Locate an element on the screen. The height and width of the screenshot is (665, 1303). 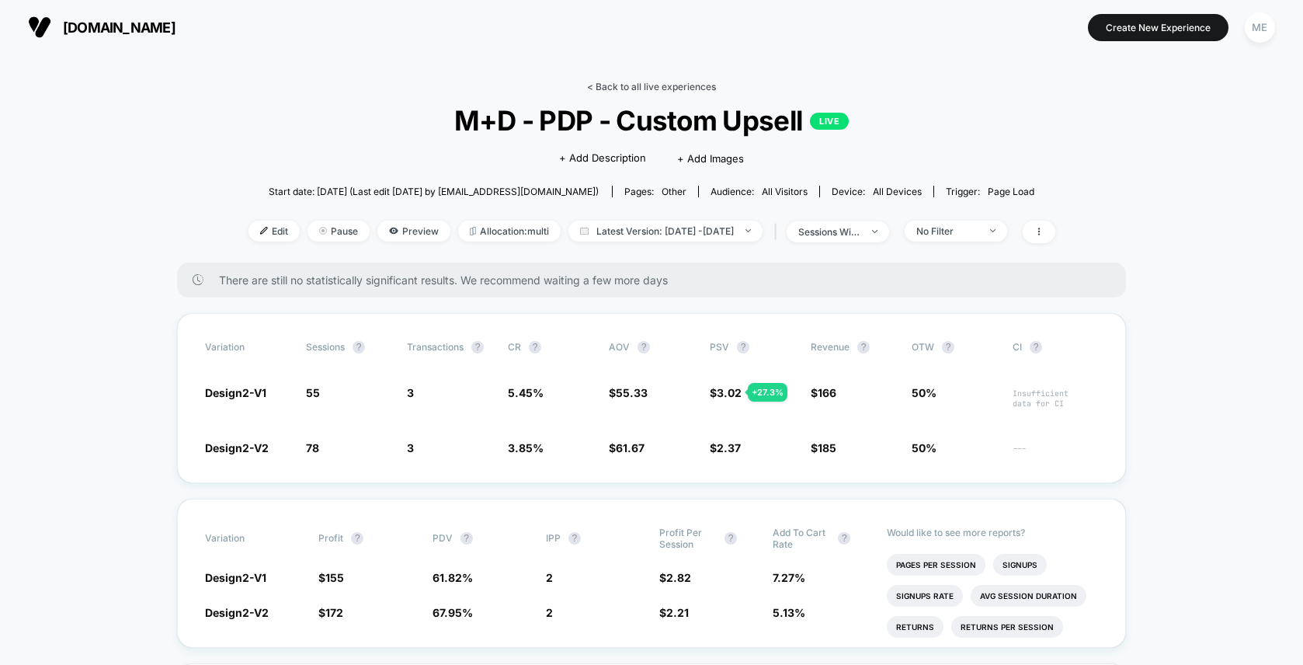
li: Signups is located at coordinates (1020, 565).